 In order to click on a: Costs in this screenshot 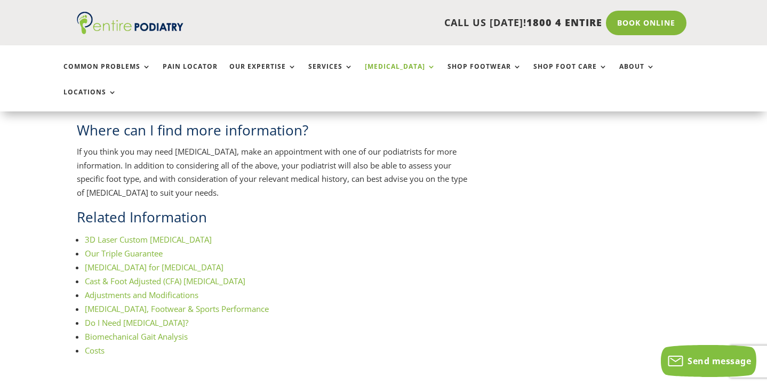, I will do `click(94, 350)`.